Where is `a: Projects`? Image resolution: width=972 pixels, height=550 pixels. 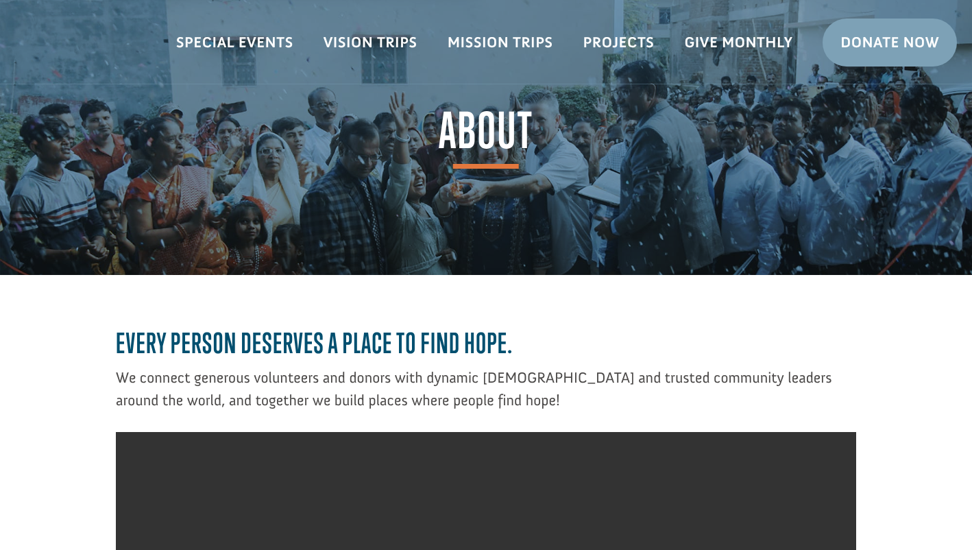
a: Projects is located at coordinates (619, 42).